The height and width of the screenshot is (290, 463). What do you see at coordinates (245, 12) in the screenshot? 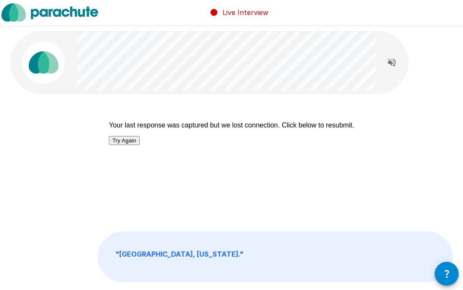
I see `p: Live Interview` at bounding box center [245, 12].